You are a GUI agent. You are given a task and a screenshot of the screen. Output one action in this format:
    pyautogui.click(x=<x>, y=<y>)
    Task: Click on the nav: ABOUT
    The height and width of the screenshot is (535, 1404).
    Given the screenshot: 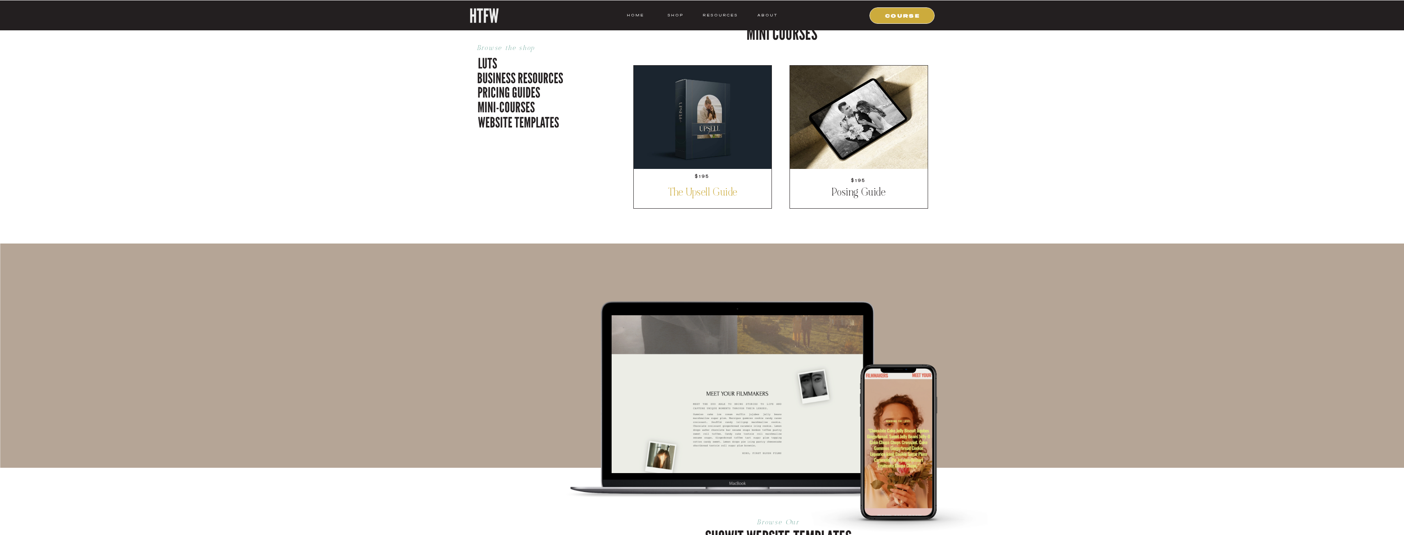 What is the action you would take?
    pyautogui.click(x=767, y=15)
    